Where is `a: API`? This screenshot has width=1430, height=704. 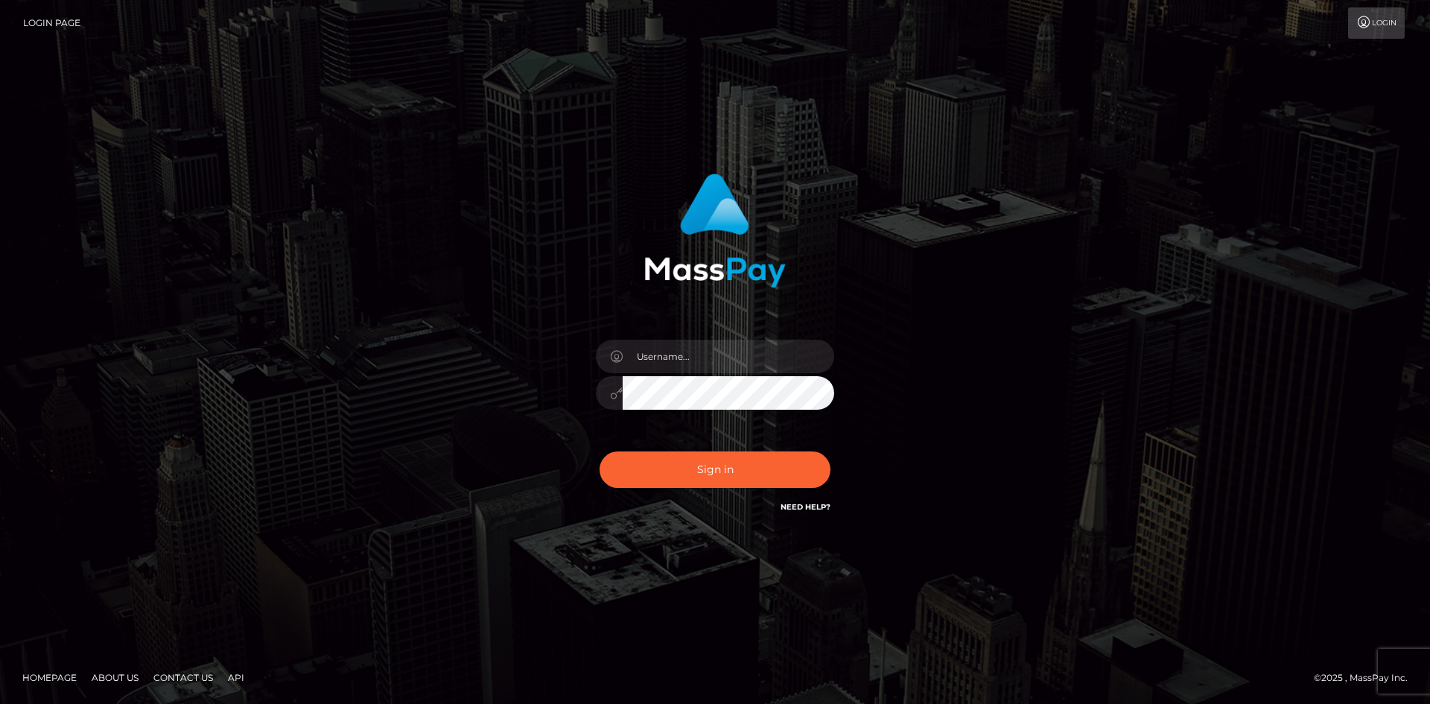
a: API is located at coordinates (236, 677).